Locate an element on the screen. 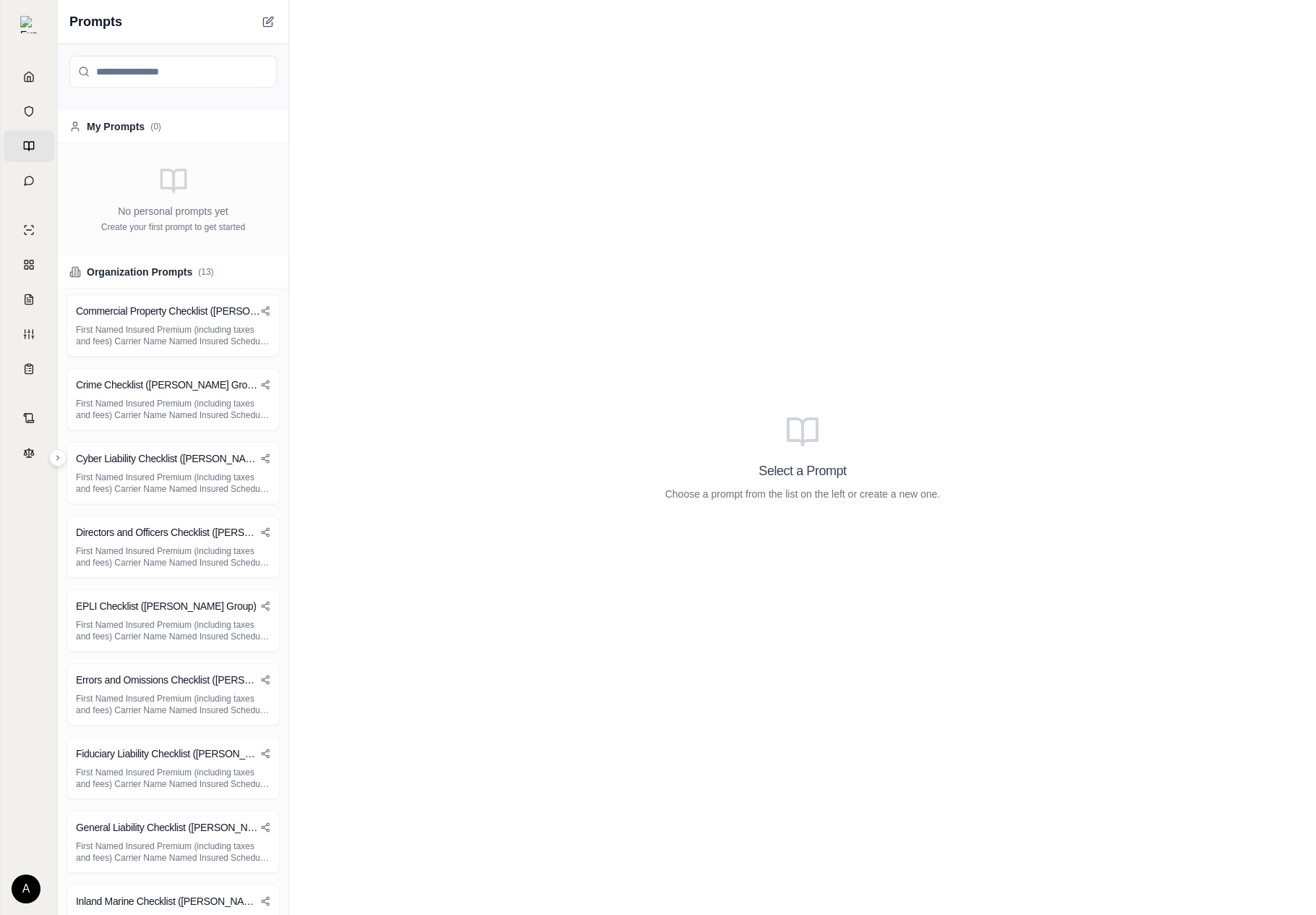  p: First Named Insured Premium (including taxes and fees) Carrier Name Named Insured Schedule Types ... is located at coordinates (172, 409).